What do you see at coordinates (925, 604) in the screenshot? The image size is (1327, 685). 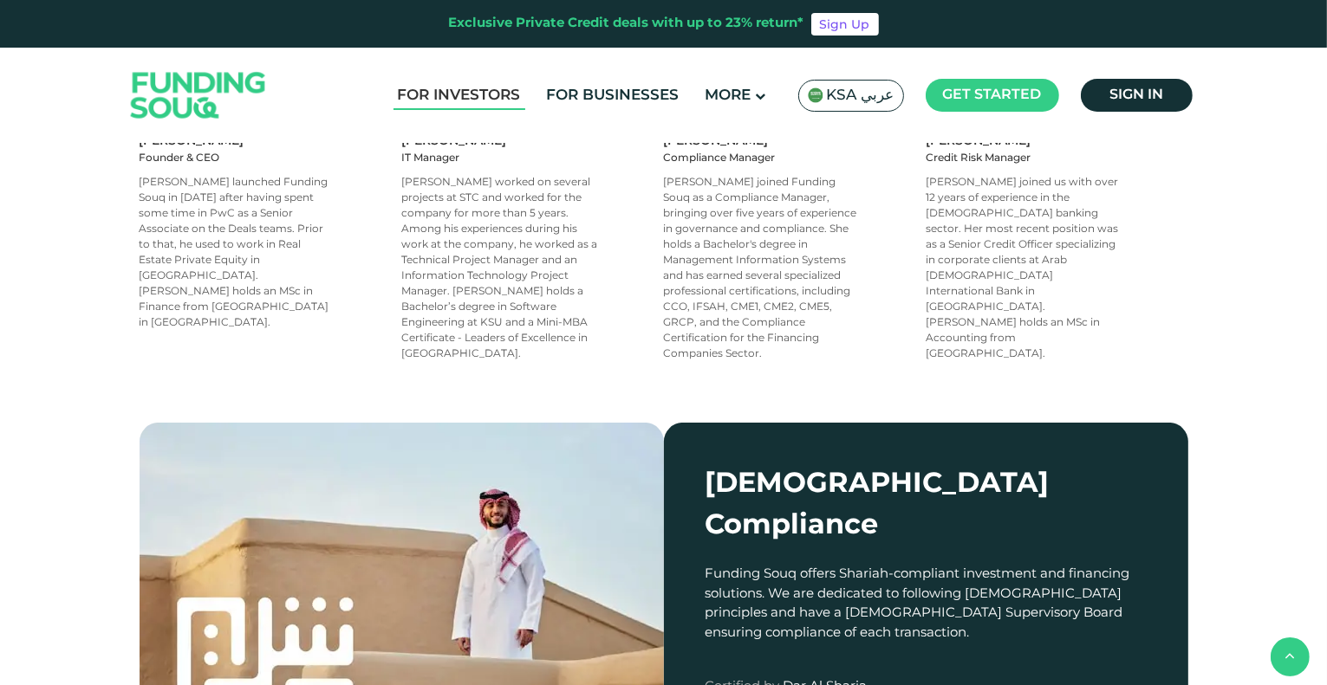 I see `div: Funding Souq offers Shariah-compliant investment and financing solutions. We are dedicated to fol...` at bounding box center [925, 604].